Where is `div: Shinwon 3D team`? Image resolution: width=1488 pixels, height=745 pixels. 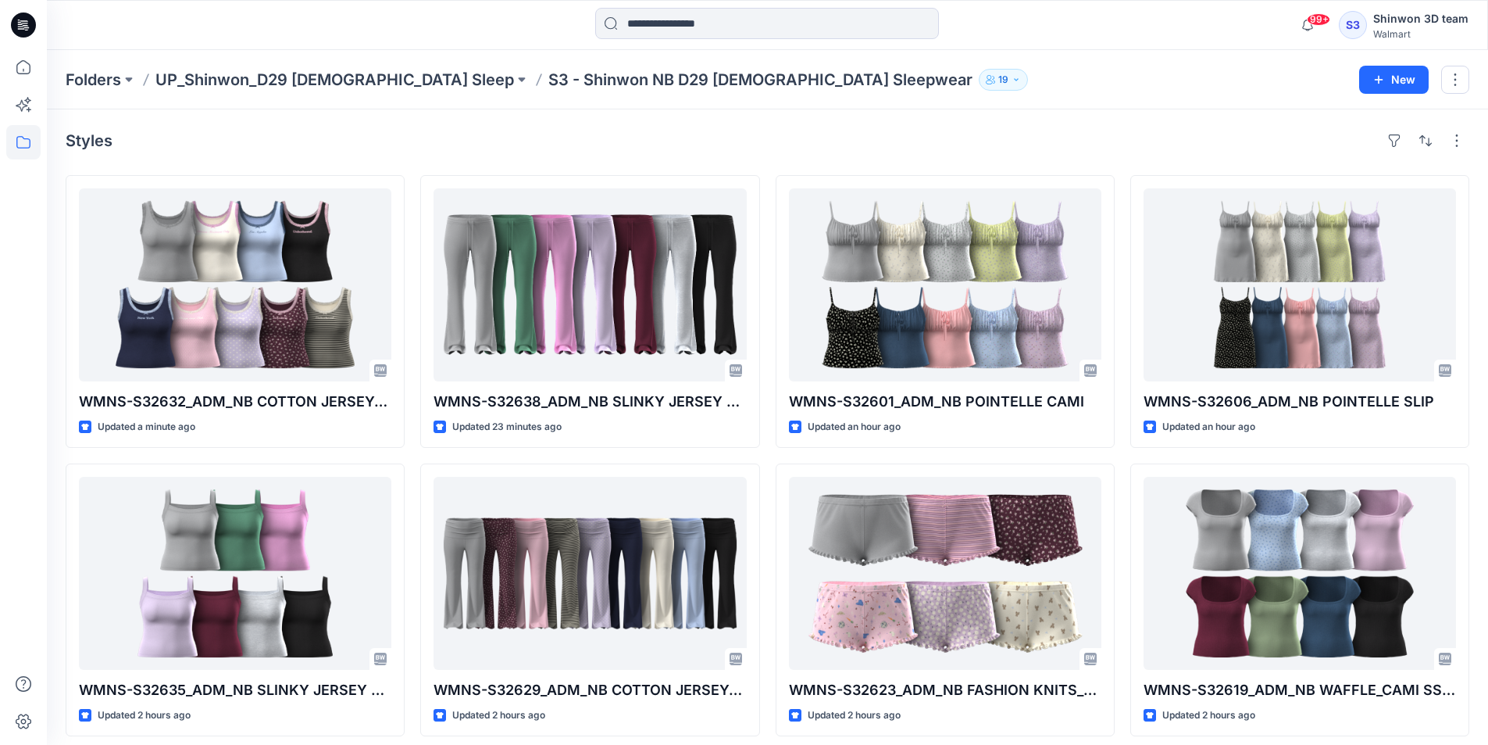 div: Shinwon 3D team is located at coordinates (1421, 19).